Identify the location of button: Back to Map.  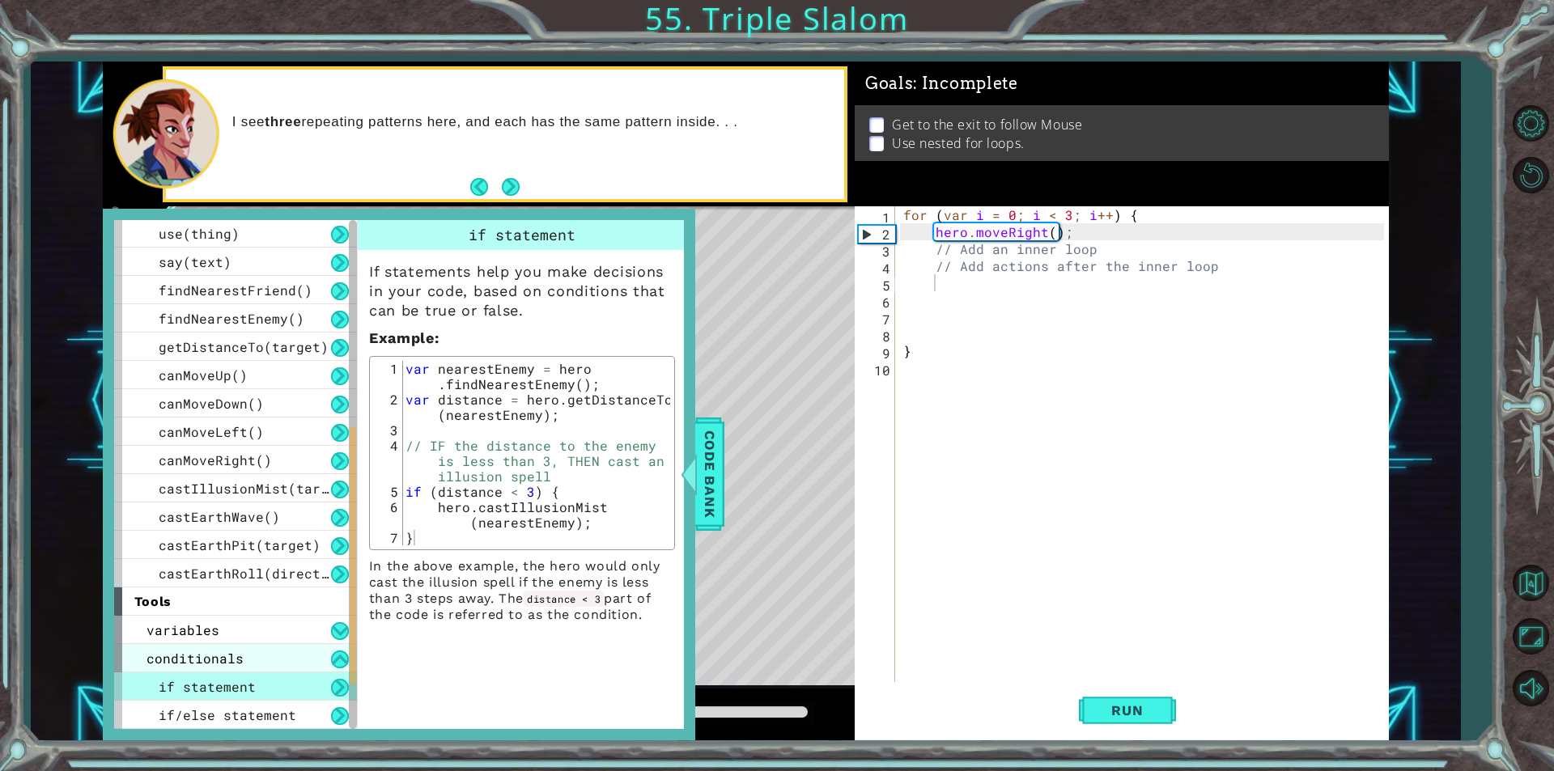
(1531, 584).